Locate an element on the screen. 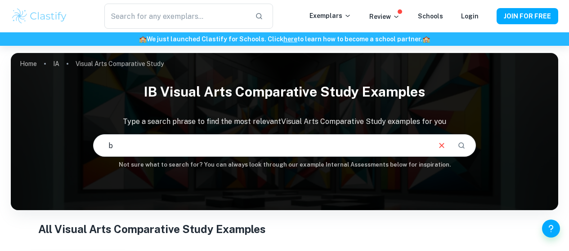 This screenshot has height=251, width=569. a: Home is located at coordinates (28, 64).